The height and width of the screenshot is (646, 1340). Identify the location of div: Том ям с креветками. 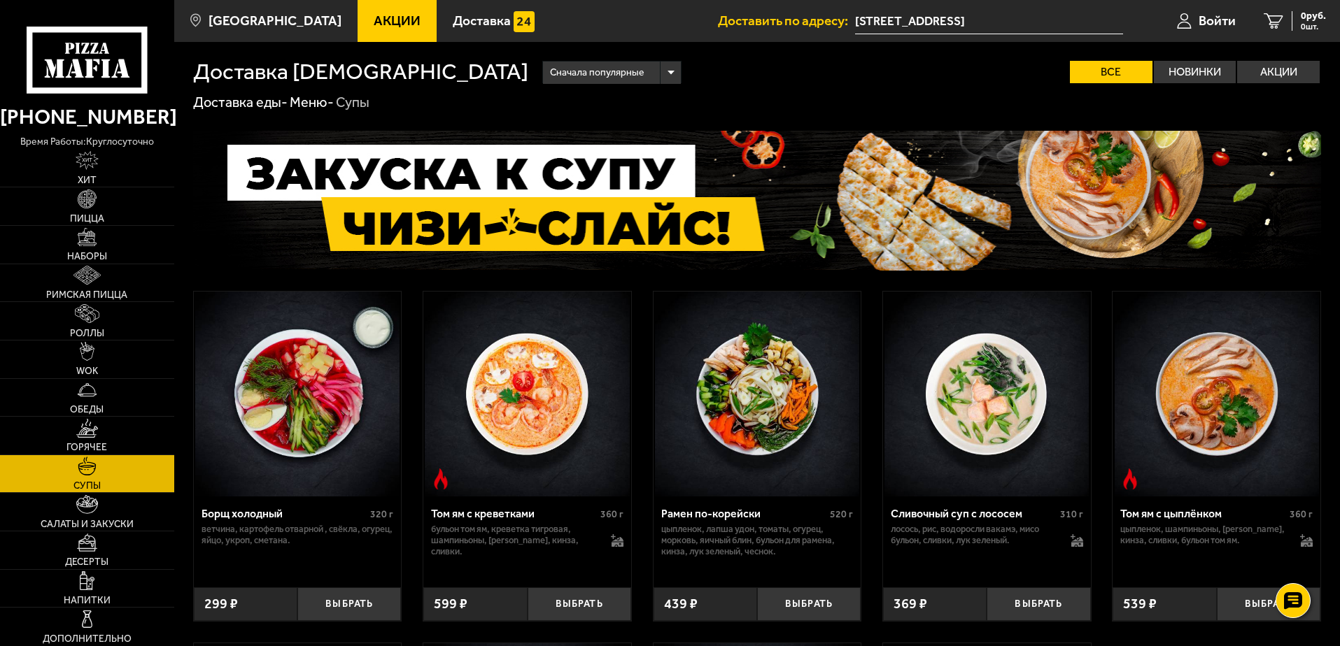
(514, 514).